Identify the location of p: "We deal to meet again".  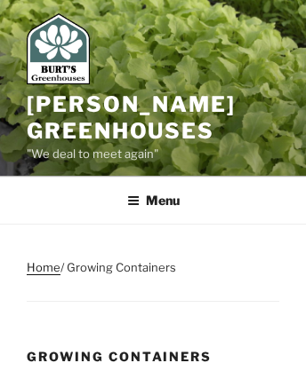
(153, 155).